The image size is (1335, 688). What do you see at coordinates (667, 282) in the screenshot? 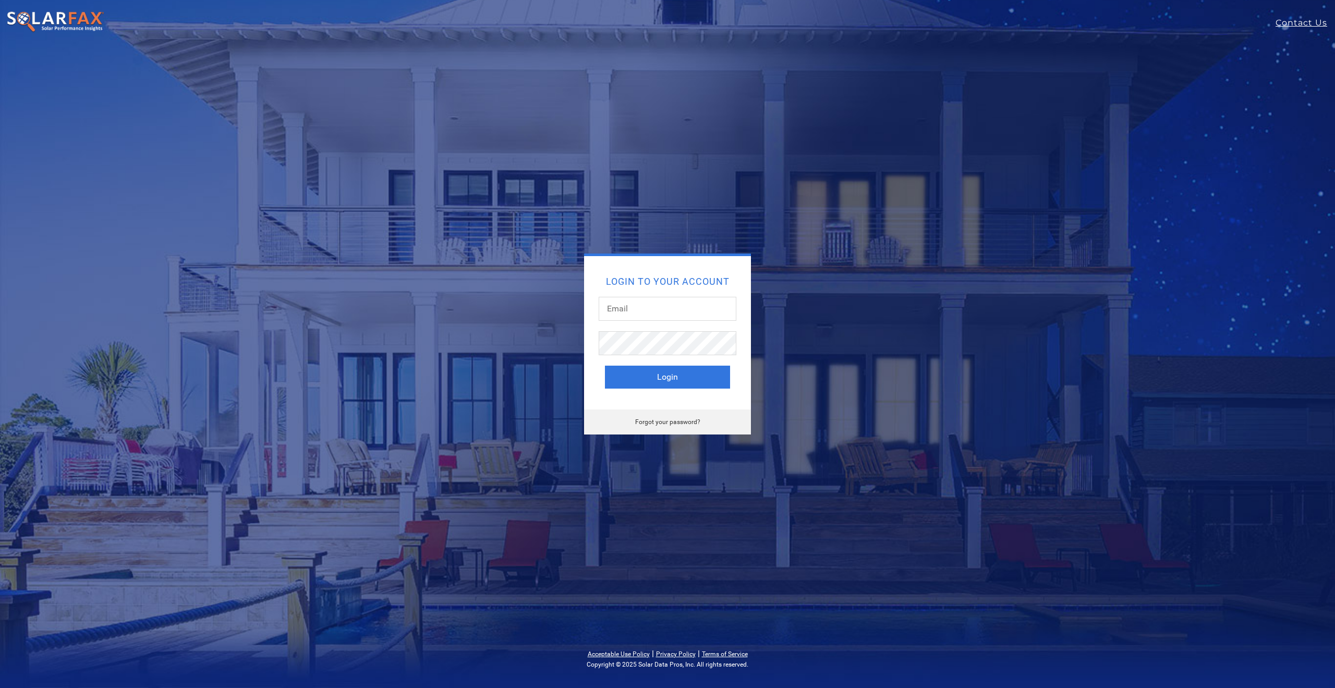
I see `h2: Login to your account` at bounding box center [667, 282].